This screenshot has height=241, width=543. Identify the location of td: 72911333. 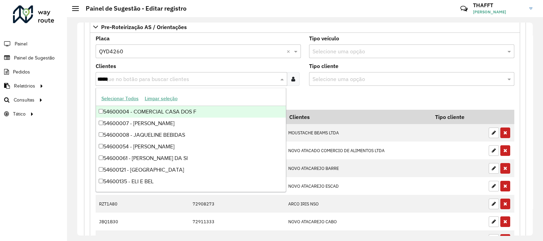
(237, 221).